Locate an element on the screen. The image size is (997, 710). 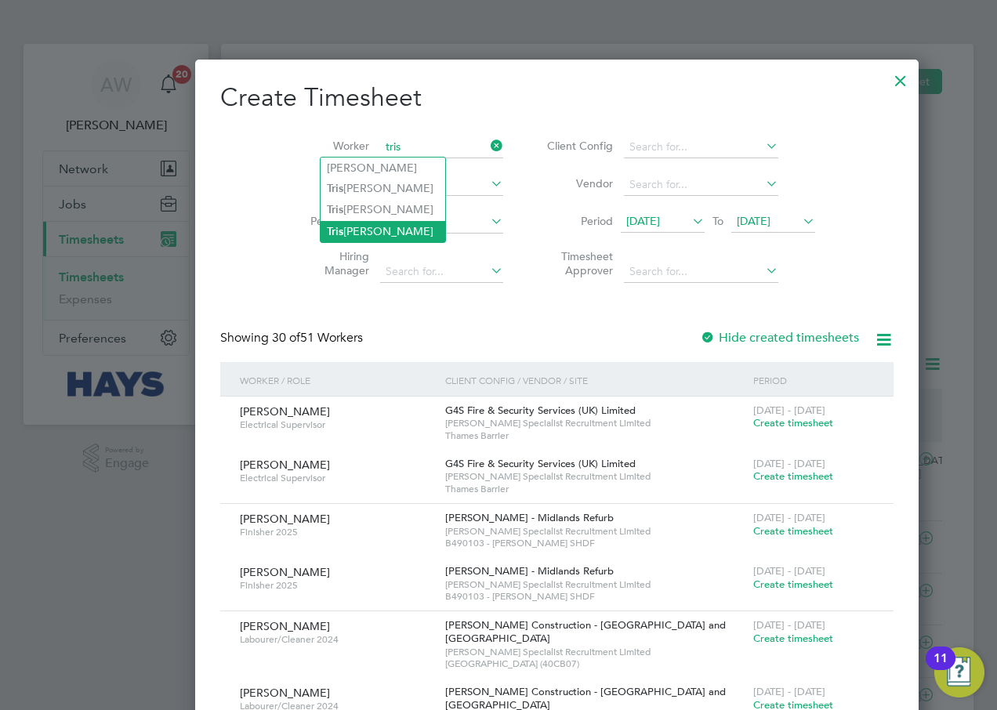
span: 30 of is located at coordinates (286, 338).